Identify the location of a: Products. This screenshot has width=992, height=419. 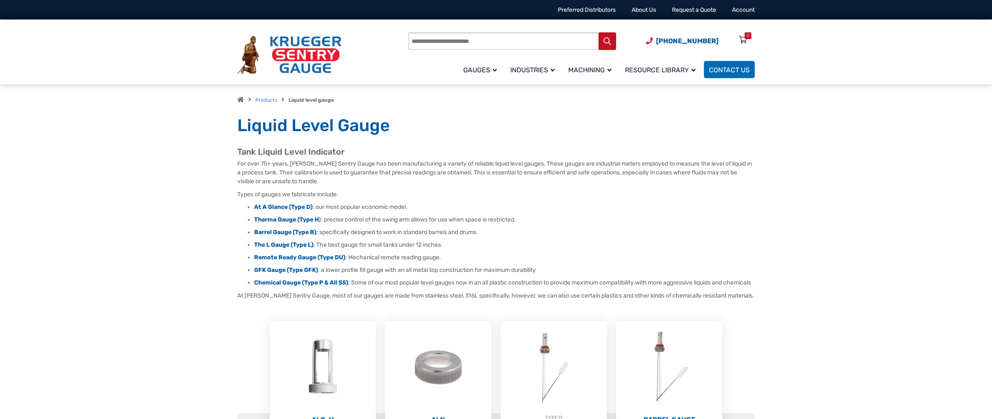
(266, 100).